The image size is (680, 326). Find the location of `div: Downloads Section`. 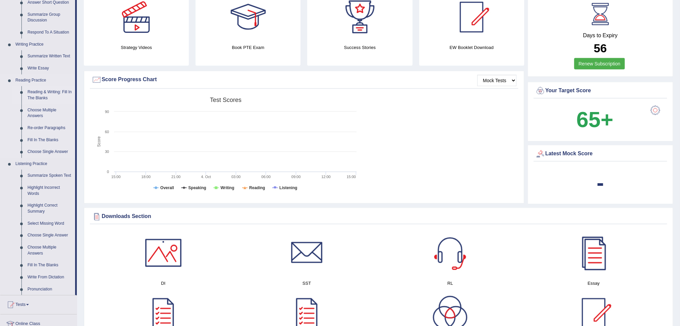

div: Downloads Section is located at coordinates (378, 217).